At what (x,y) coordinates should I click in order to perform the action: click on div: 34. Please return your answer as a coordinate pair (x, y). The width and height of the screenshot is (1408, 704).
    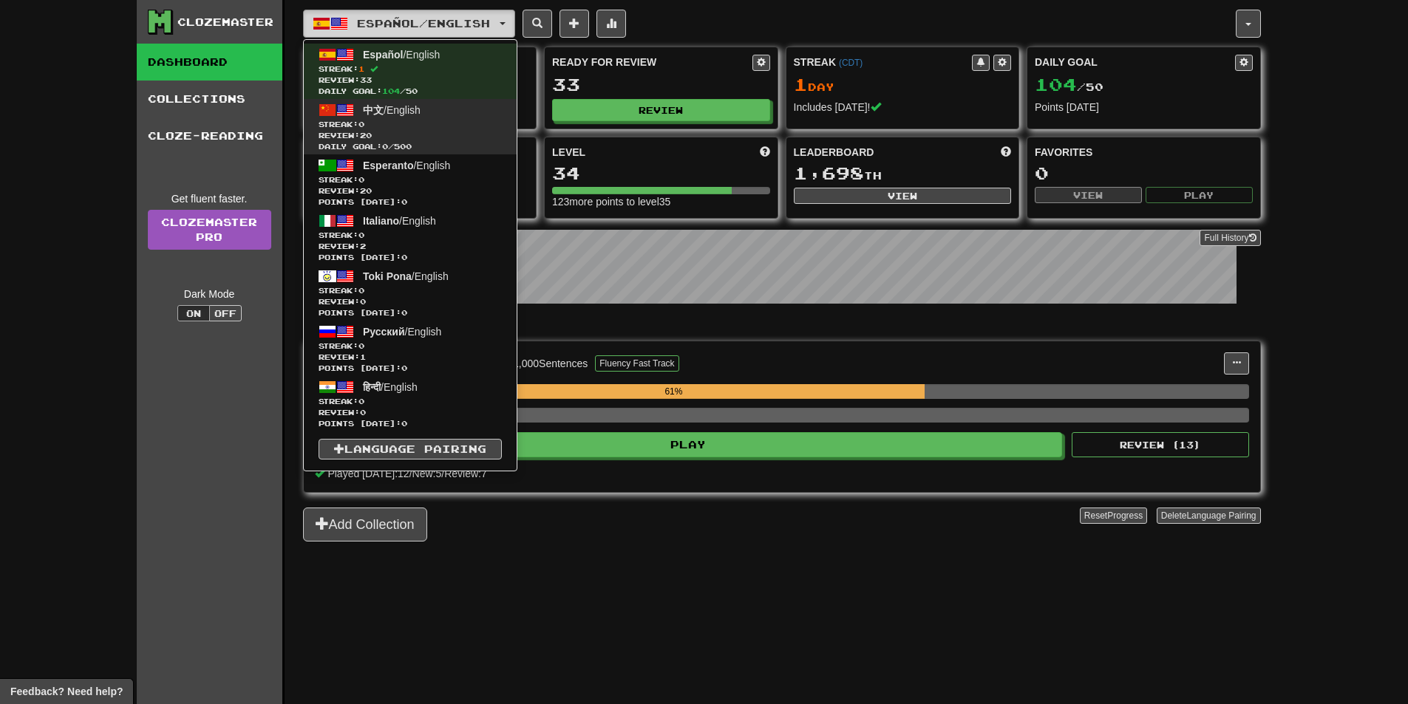
    Looking at the image, I should click on (661, 173).